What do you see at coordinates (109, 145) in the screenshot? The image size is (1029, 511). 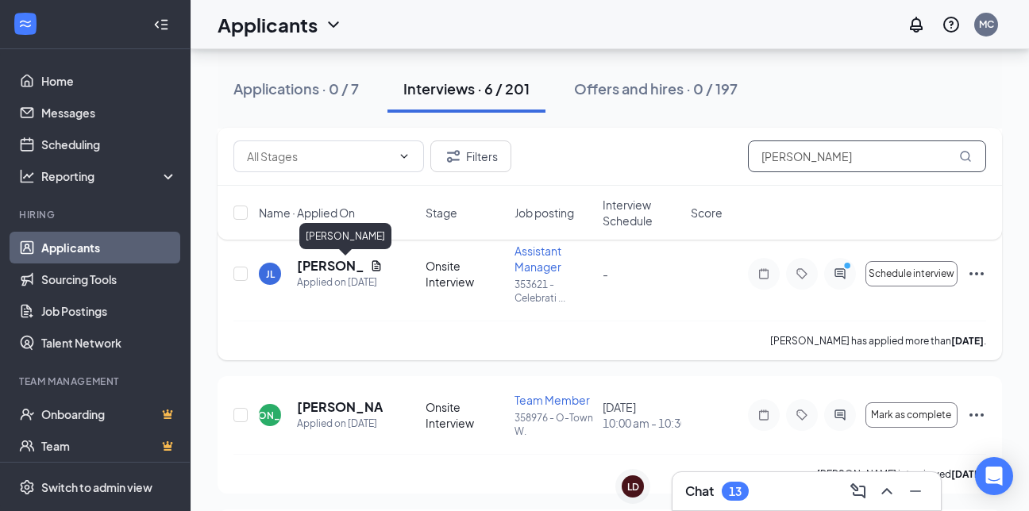 I see `a: Scheduling` at bounding box center [109, 145].